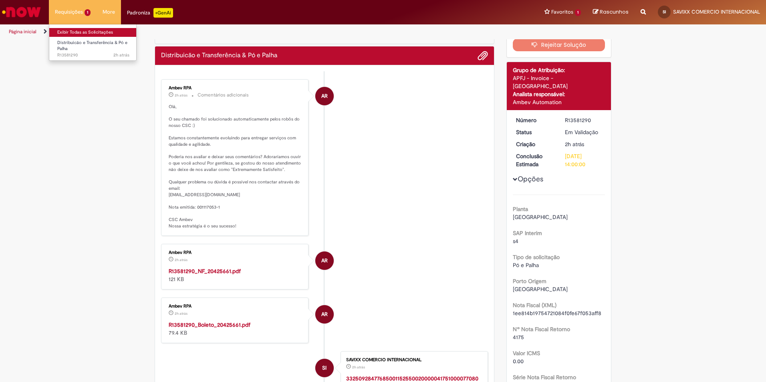 The image size is (766, 382). What do you see at coordinates (584, 132) in the screenshot?
I see `div: Em Validação` at bounding box center [584, 132].